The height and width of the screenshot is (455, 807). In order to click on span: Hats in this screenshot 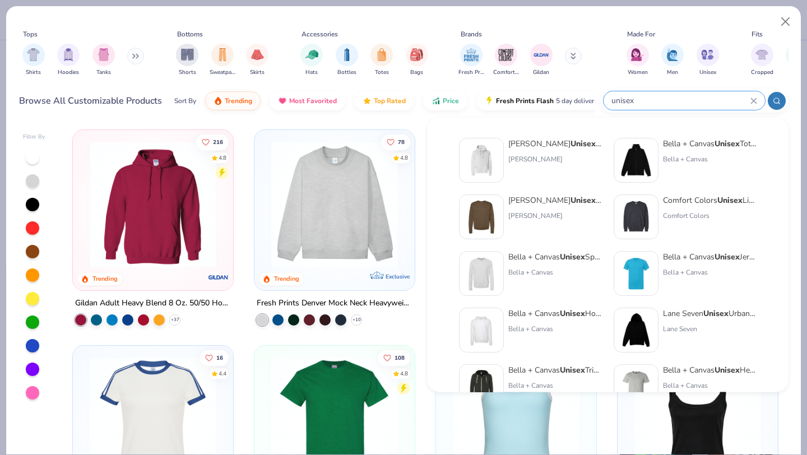, I will do `click(312, 72)`.